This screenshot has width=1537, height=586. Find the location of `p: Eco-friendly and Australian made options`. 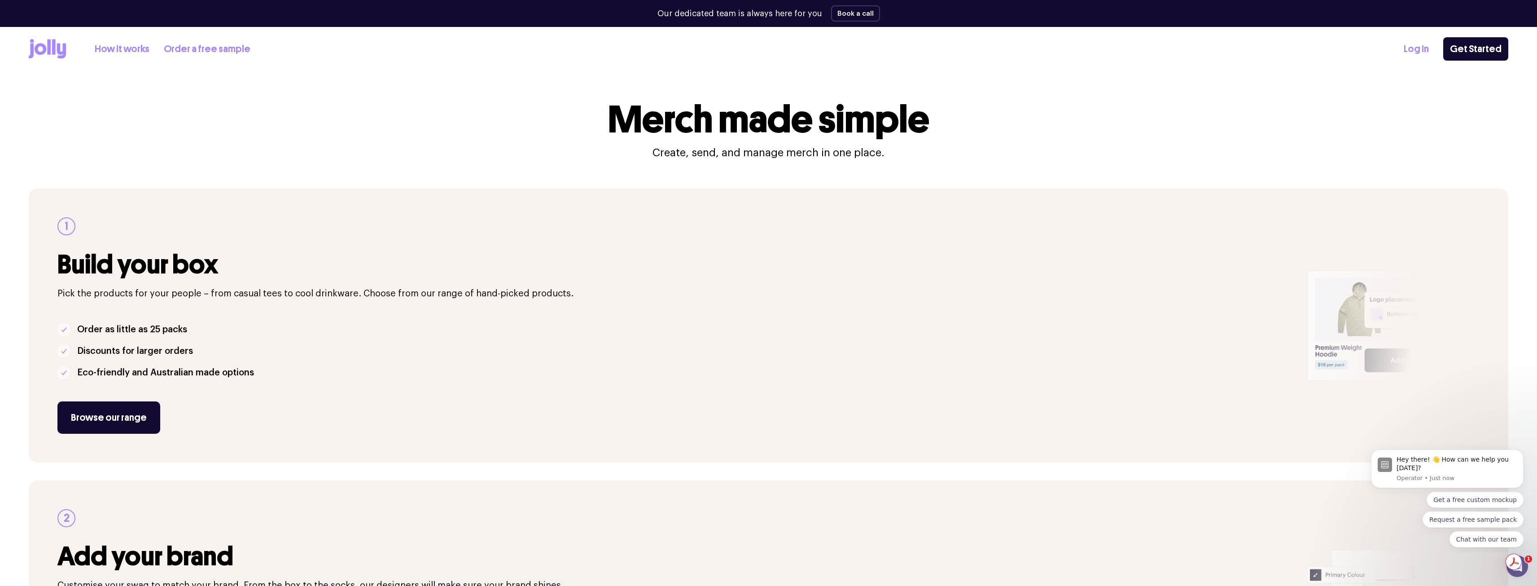

p: Eco-friendly and Australian made options is located at coordinates (166, 373).